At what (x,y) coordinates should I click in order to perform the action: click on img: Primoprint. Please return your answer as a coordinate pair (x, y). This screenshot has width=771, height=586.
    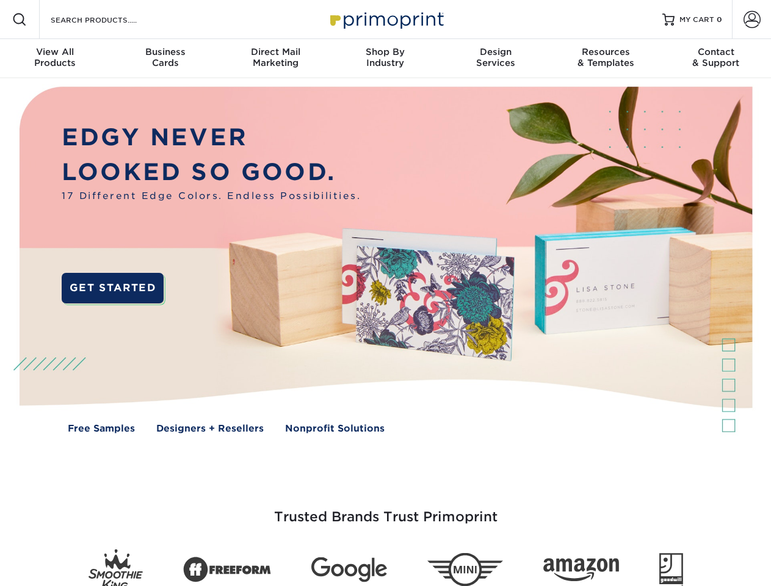
    Looking at the image, I should click on (386, 19).